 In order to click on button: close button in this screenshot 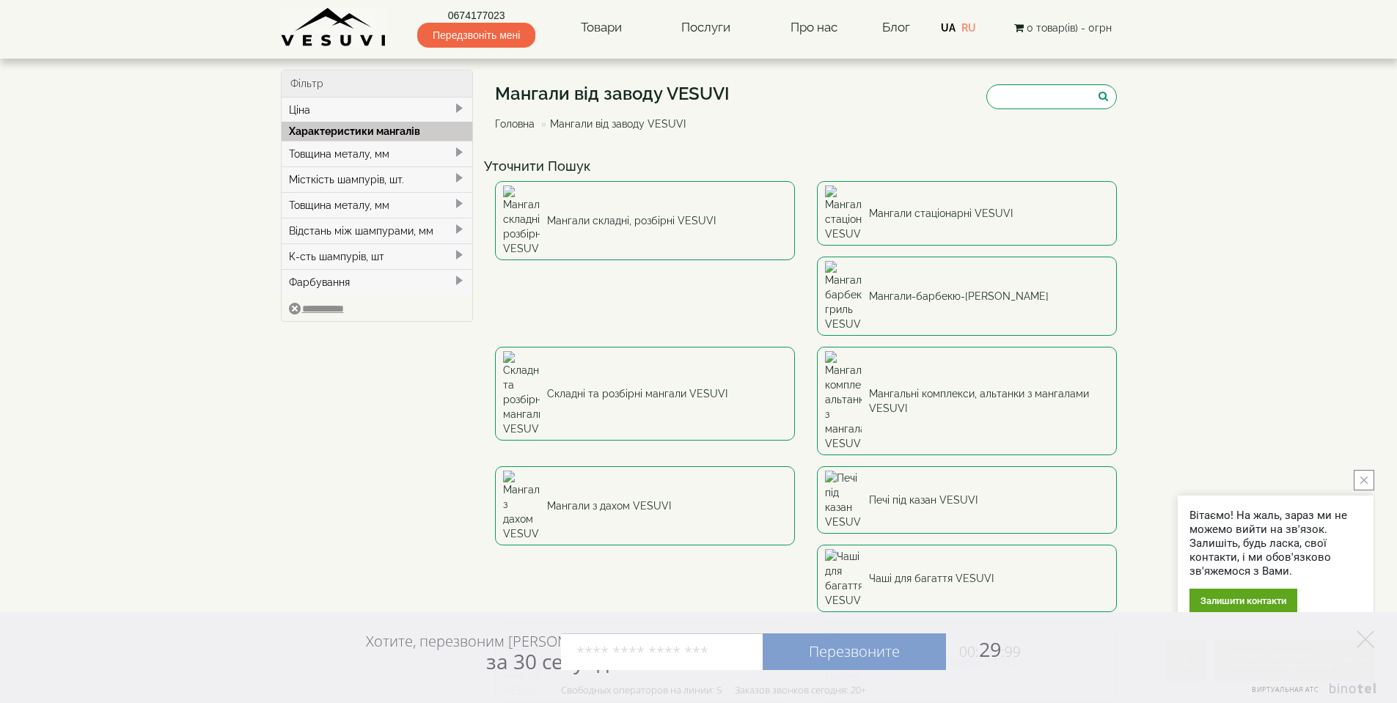, I will do `click(1364, 480)`.